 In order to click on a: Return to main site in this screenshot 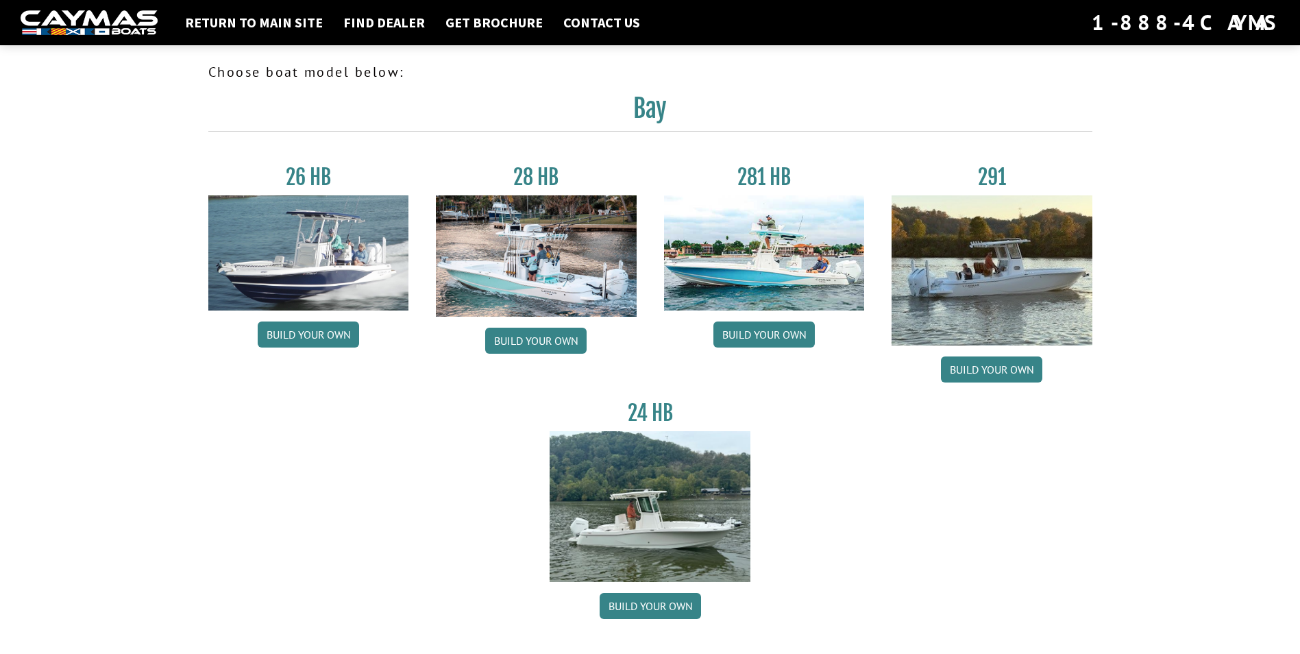, I will do `click(253, 23)`.